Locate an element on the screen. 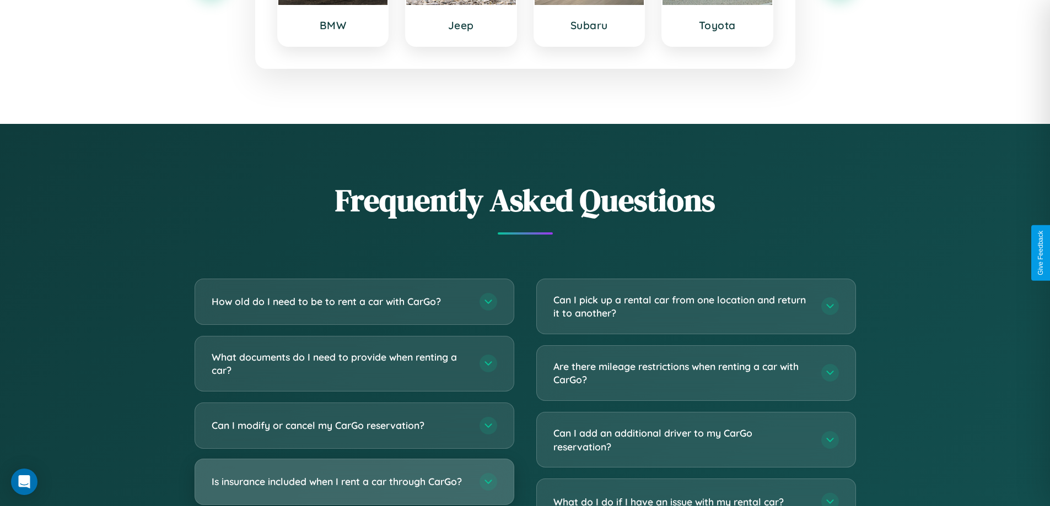  h3: Jeep is located at coordinates (461, 25).